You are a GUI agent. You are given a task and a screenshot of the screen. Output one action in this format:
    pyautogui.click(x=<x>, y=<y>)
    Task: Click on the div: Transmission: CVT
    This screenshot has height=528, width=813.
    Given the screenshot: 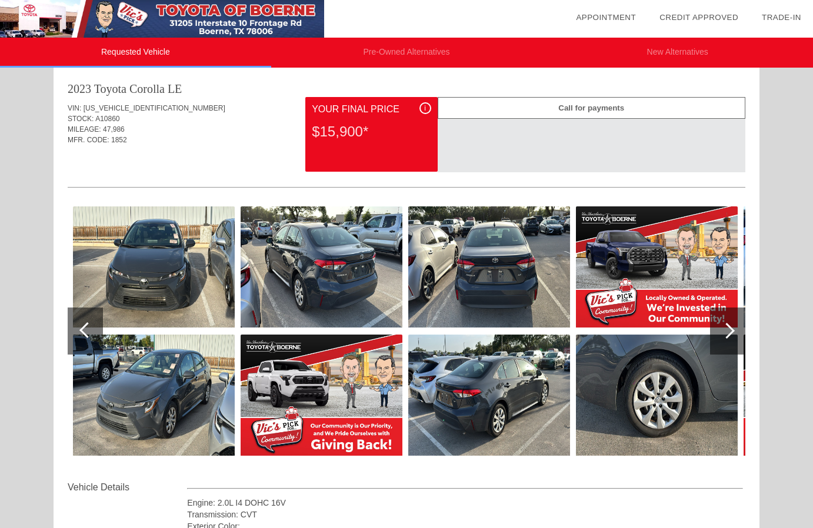 What is the action you would take?
    pyautogui.click(x=465, y=515)
    